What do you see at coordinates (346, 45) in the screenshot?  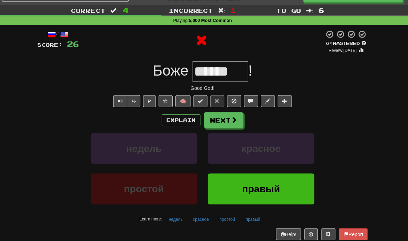 I see `div: Mastered` at bounding box center [346, 45].